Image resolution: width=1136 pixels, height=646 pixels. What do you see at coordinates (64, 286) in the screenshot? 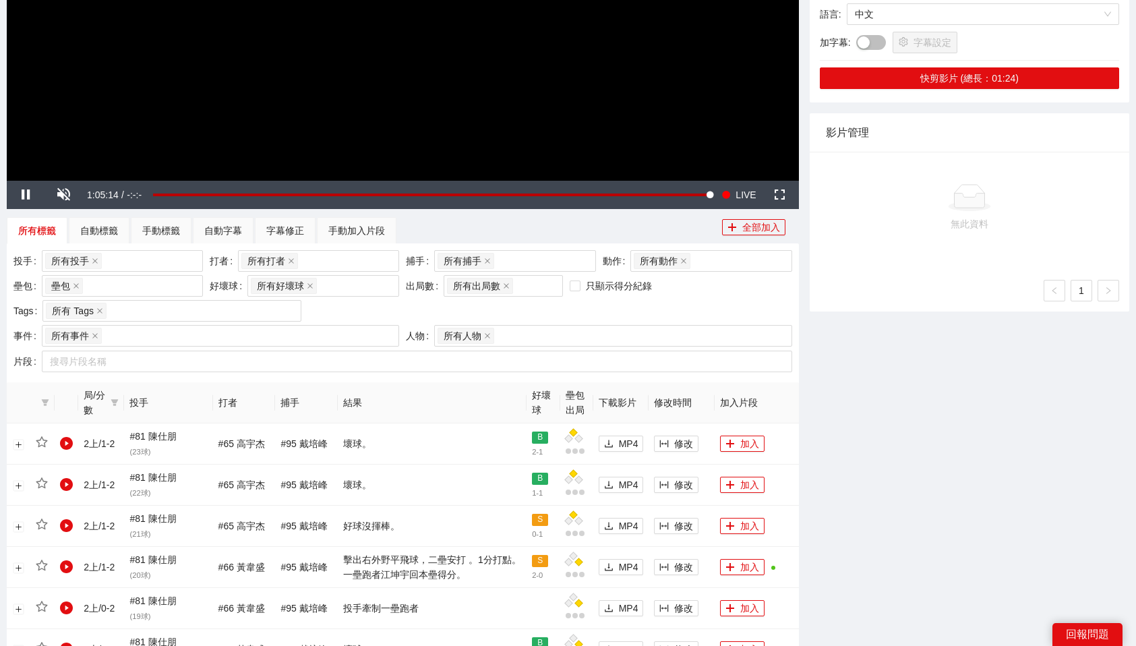
I see `span: 壘包` at bounding box center [64, 286].